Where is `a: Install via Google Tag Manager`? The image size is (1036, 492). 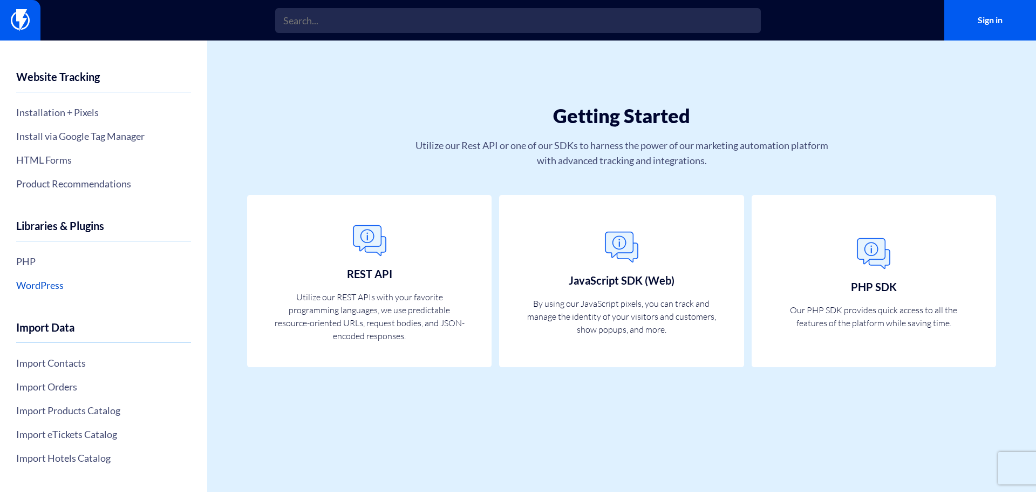 a: Install via Google Tag Manager is located at coordinates (104, 136).